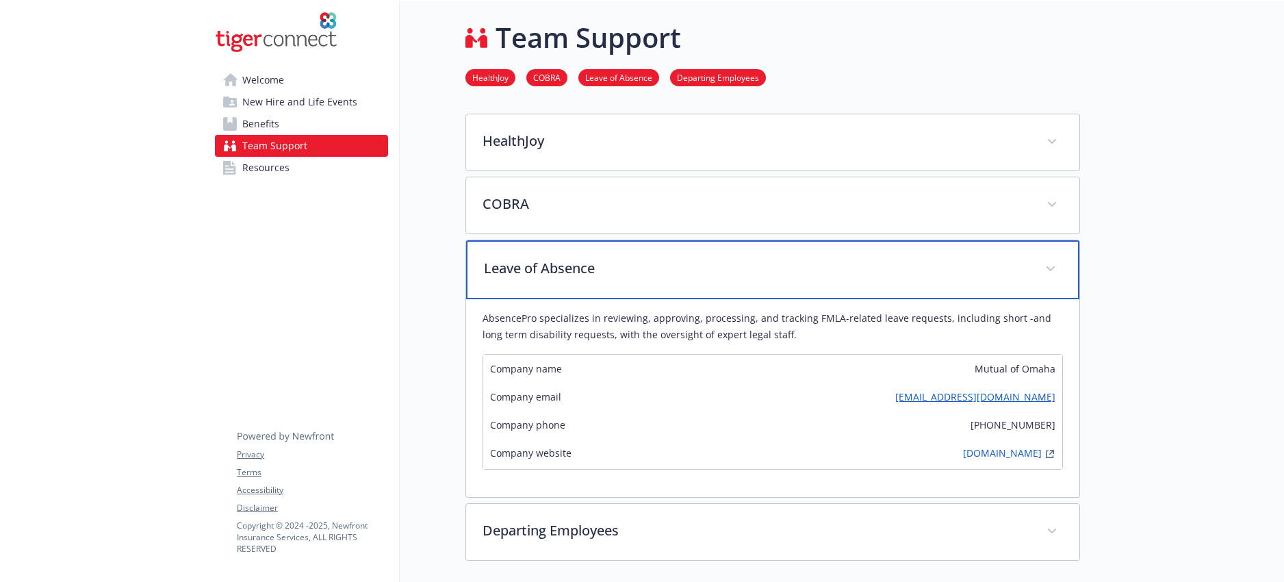 This screenshot has height=582, width=1284. Describe the element at coordinates (261, 124) in the screenshot. I see `span: Benefits` at that location.